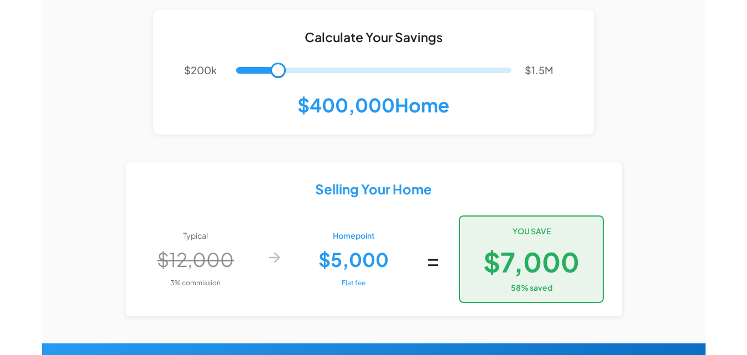 Image resolution: width=747 pixels, height=355 pixels. I want to click on span: 3% commission, so click(195, 282).